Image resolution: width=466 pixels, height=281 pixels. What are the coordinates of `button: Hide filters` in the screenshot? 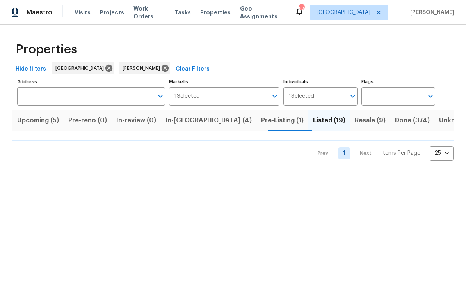 It's located at (31, 69).